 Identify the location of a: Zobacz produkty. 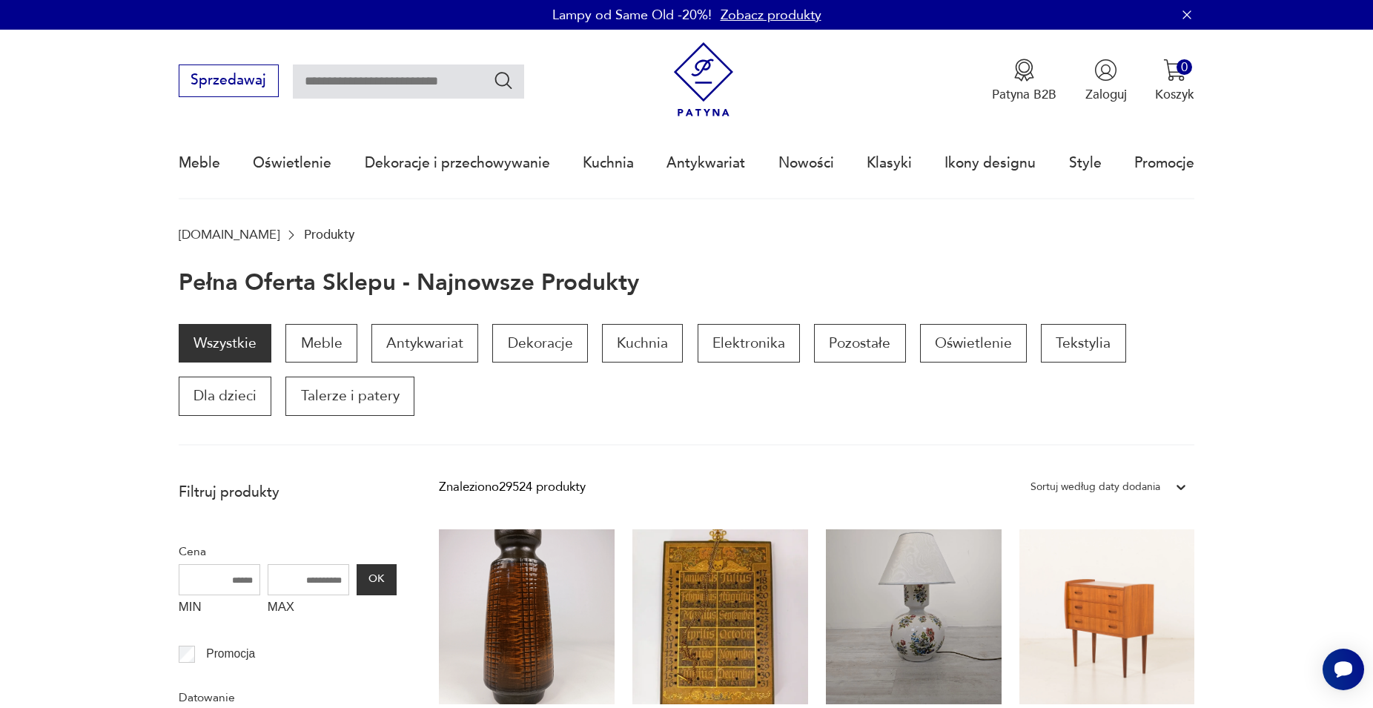
(771, 15).